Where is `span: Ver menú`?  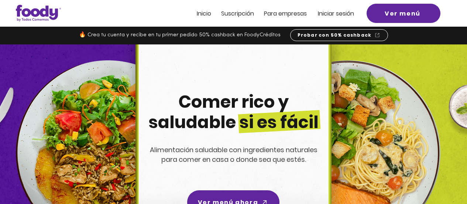 span: Ver menú is located at coordinates (403, 13).